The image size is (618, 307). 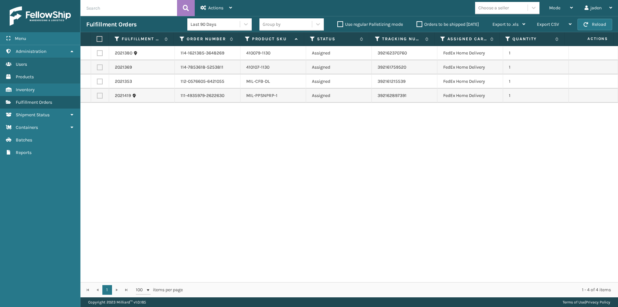 I want to click on a: MIL-CFB-DL, so click(x=258, y=81).